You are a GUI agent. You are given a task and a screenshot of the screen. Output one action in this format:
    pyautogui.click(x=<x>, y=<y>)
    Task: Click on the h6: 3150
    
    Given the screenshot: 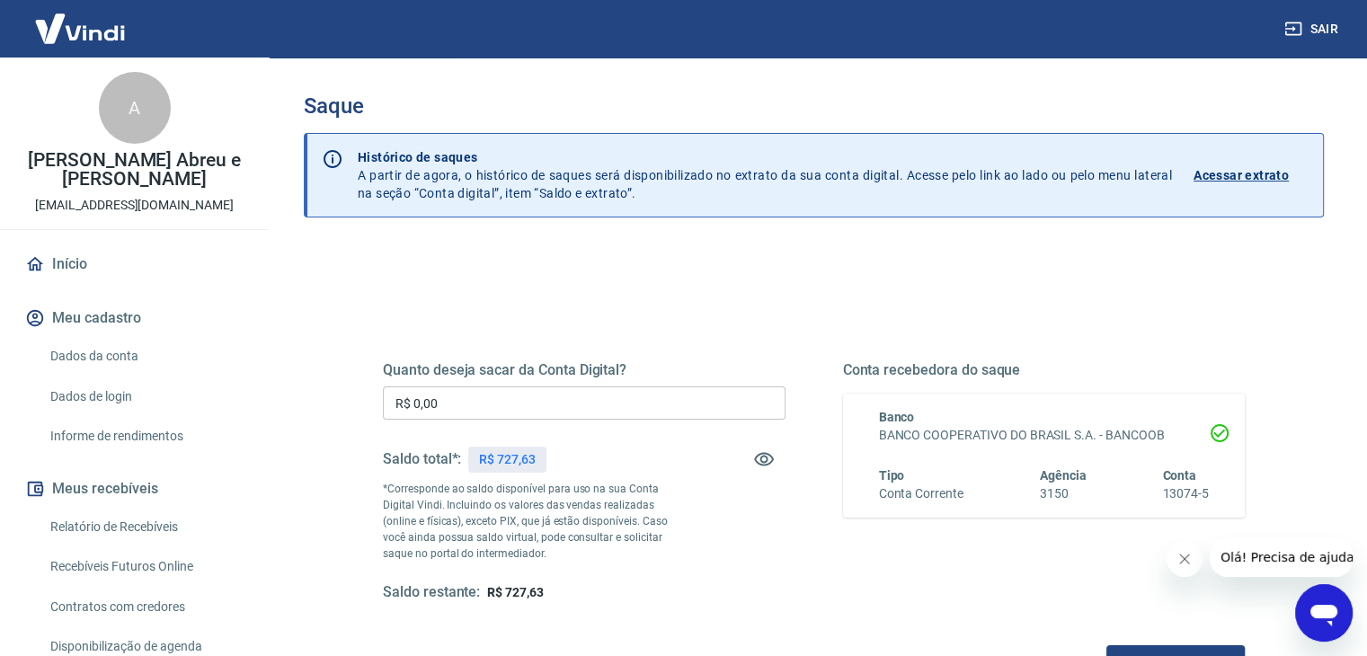 What is the action you would take?
    pyautogui.click(x=1063, y=493)
    